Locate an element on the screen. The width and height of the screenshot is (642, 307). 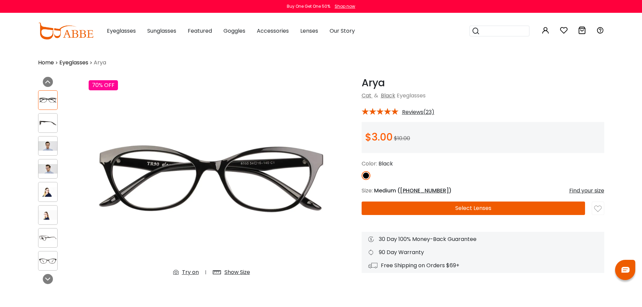
div: Buy One Get One 50% is located at coordinates (309, 6).